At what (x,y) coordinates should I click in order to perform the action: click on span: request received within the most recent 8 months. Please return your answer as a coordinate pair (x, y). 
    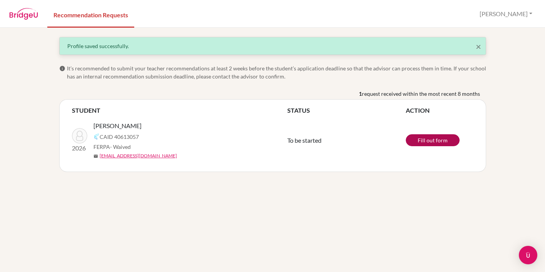
    Looking at the image, I should click on (420, 93).